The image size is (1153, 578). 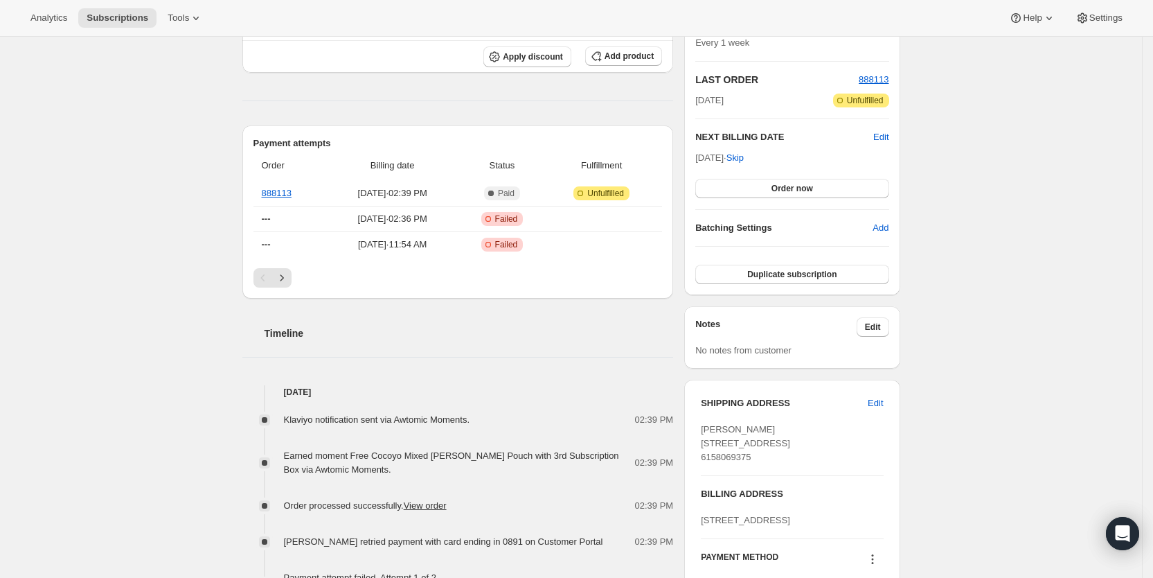 I want to click on span: No notes from customer, so click(x=743, y=350).